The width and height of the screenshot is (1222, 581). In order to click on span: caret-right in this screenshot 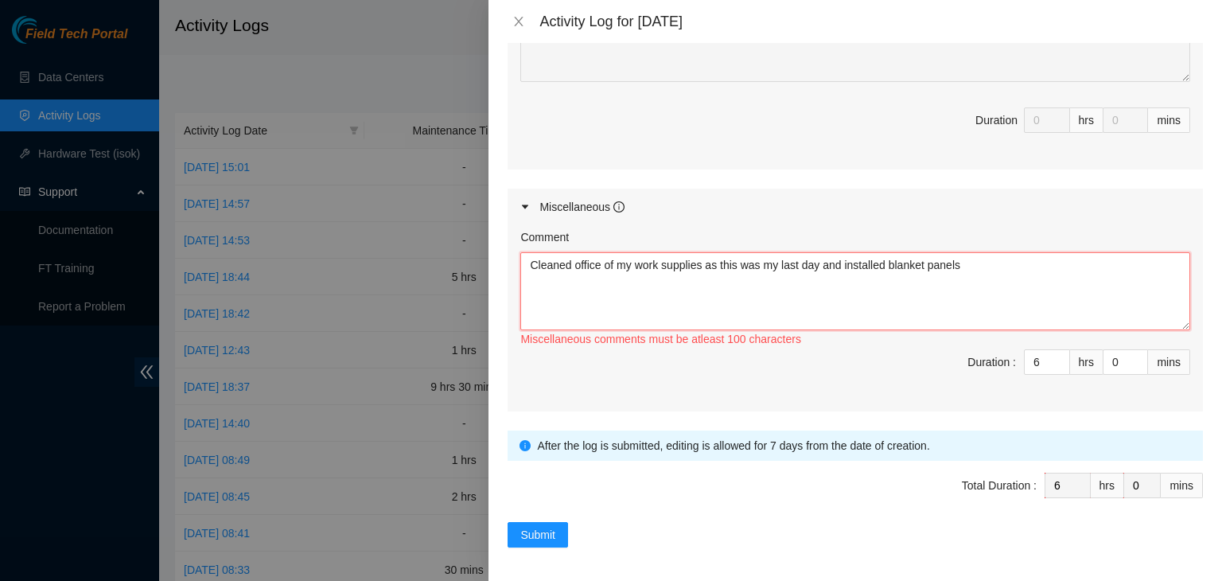, I will do `click(525, 207)`.